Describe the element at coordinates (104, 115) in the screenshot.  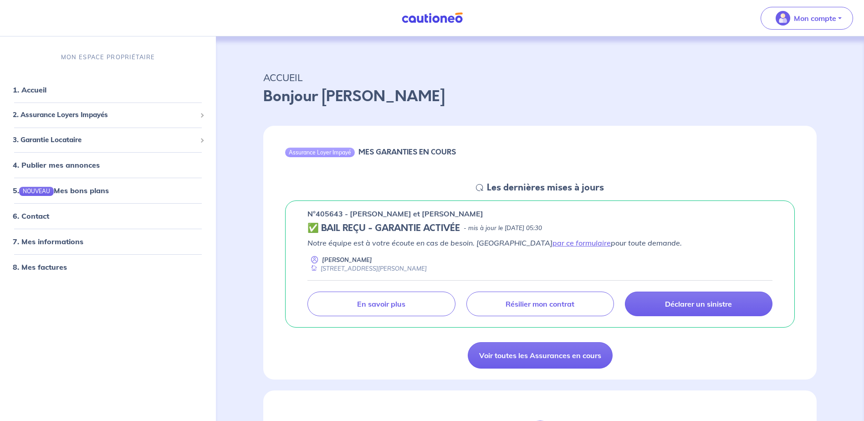
I see `span: 2. Assurance Loyers Impayés` at that location.